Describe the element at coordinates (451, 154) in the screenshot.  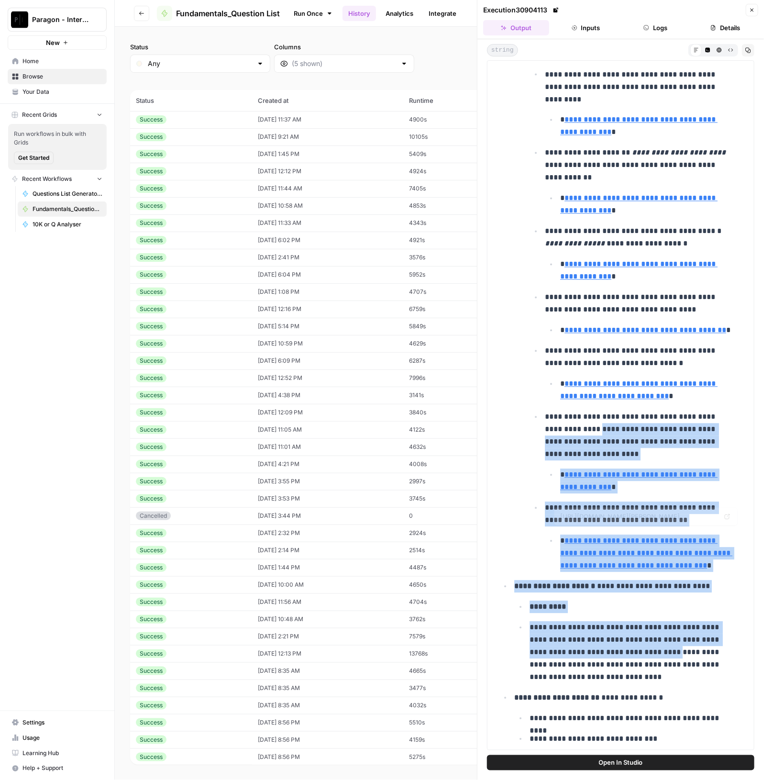
I see `td: 5409s` at that location.